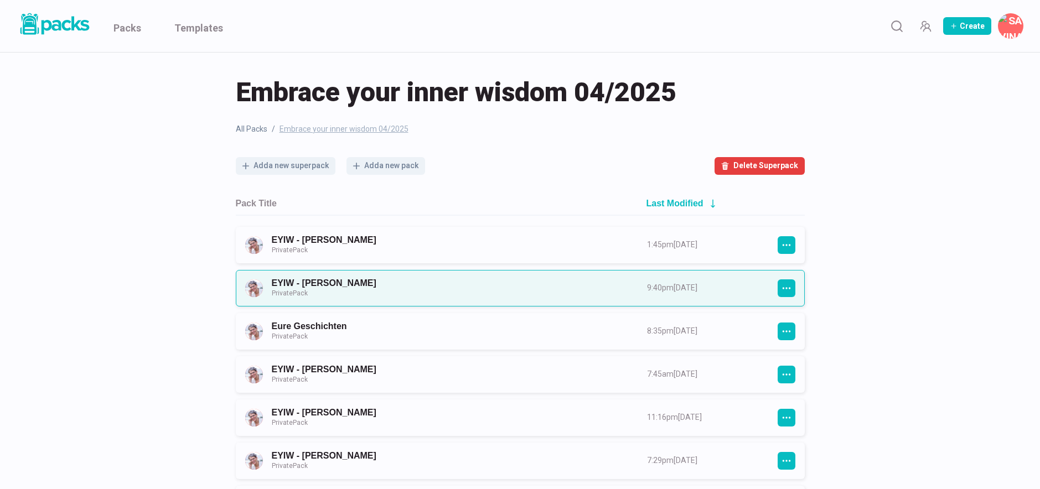 The width and height of the screenshot is (1040, 489). What do you see at coordinates (251, 129) in the screenshot?
I see `a: All Packs` at bounding box center [251, 129].